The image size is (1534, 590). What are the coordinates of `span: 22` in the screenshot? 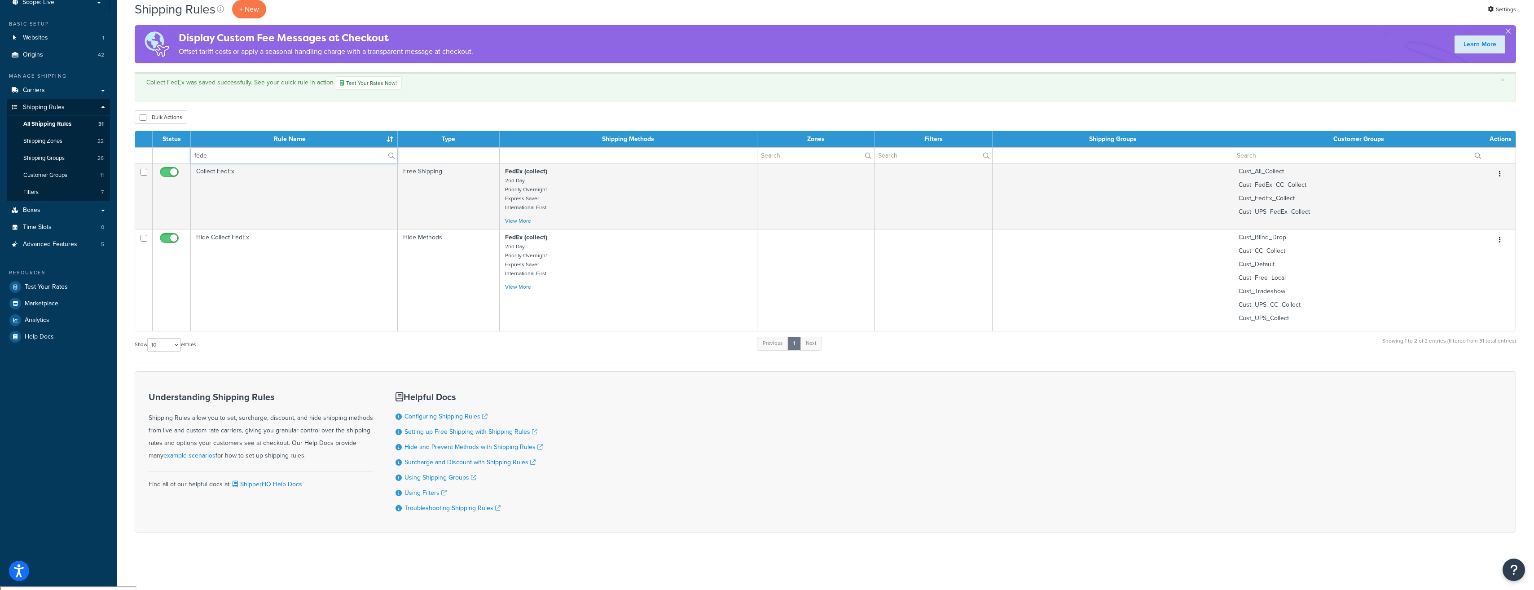 It's located at (101, 141).